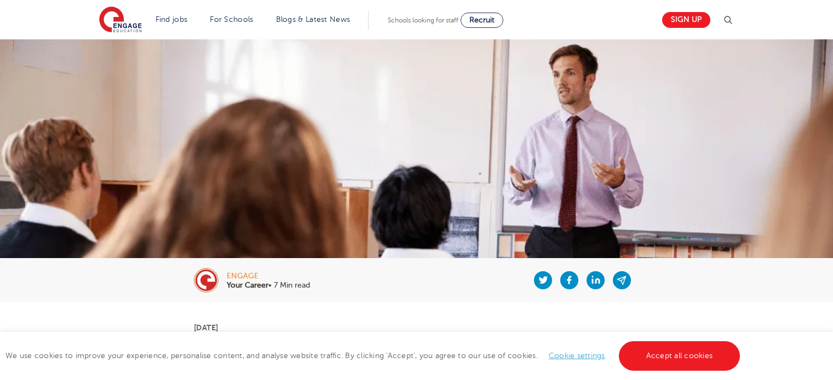  I want to click on span: We use cookies to improve your experience, personalise content, and analyse website traffic. By c..., so click(374, 356).